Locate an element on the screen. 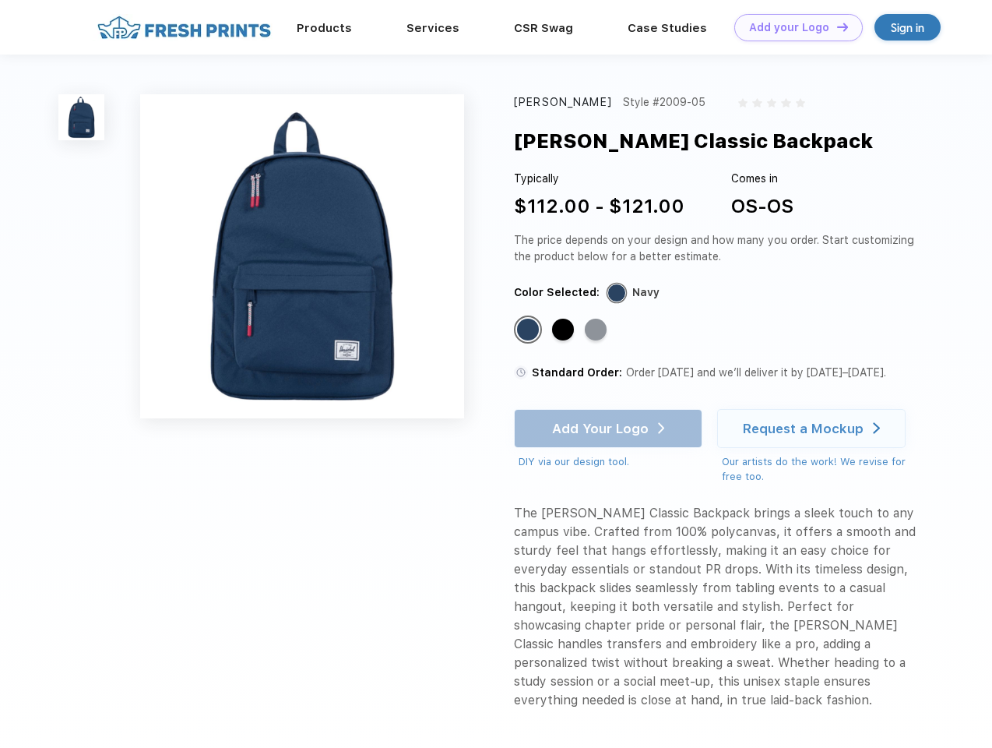 The height and width of the screenshot is (748, 992). a: Products is located at coordinates (324, 28).